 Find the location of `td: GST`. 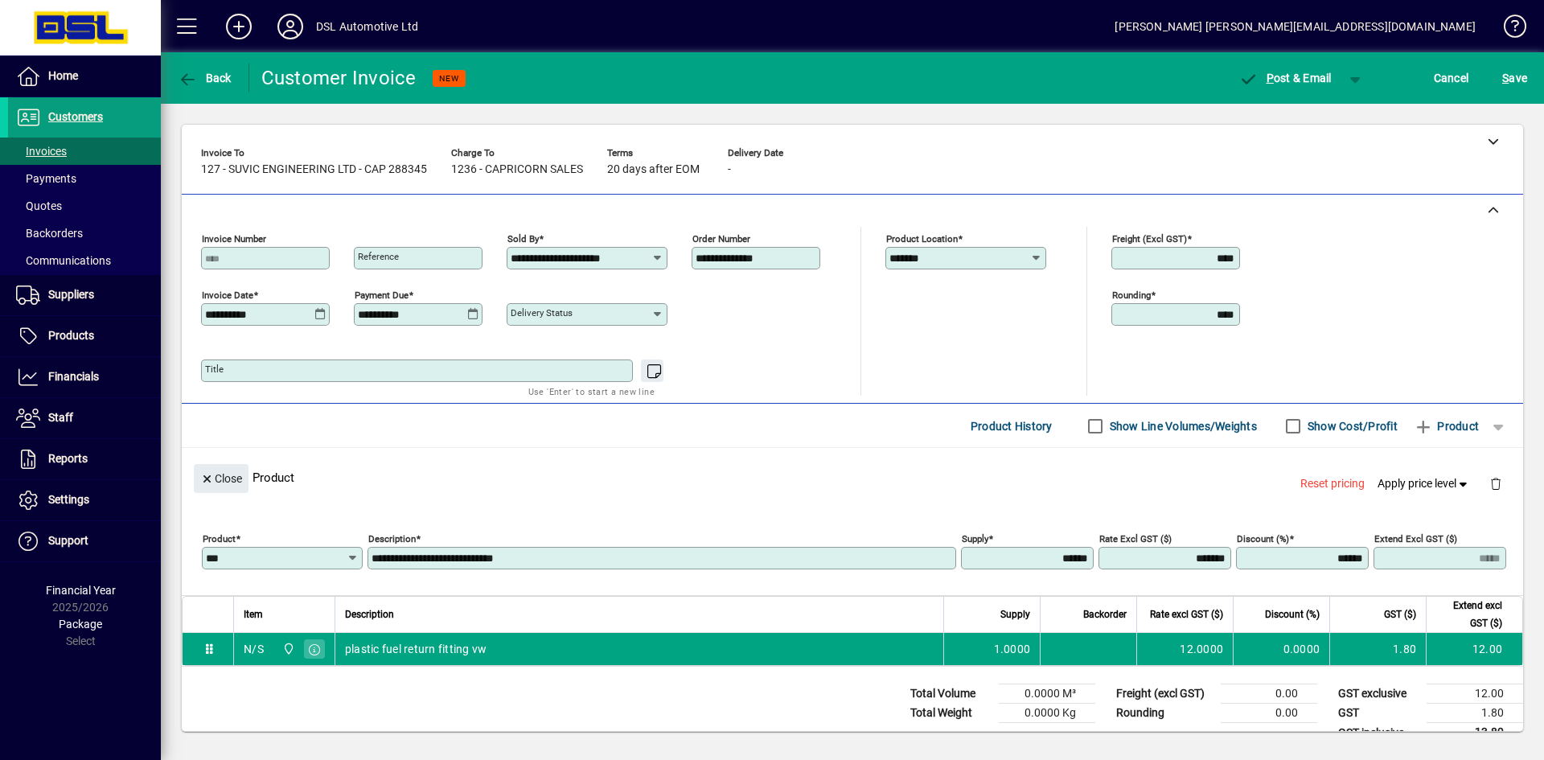

td: GST is located at coordinates (1379, 713).